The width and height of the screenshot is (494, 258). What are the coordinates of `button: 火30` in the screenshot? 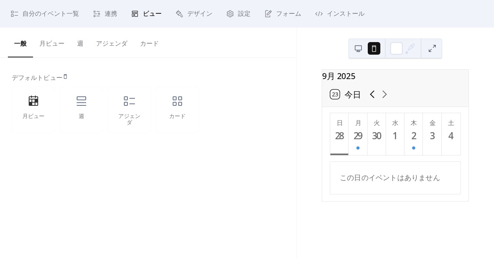 It's located at (377, 134).